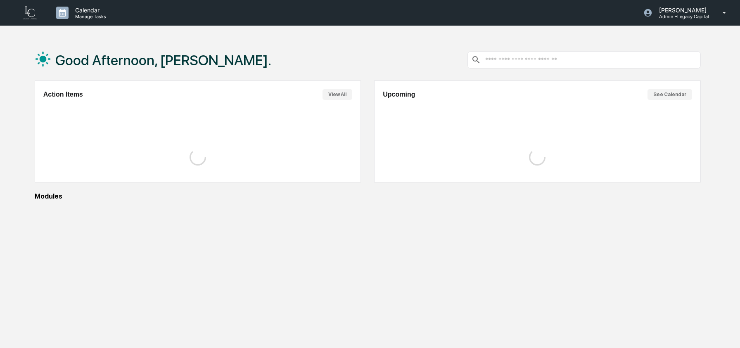  I want to click on img: logo, so click(30, 13).